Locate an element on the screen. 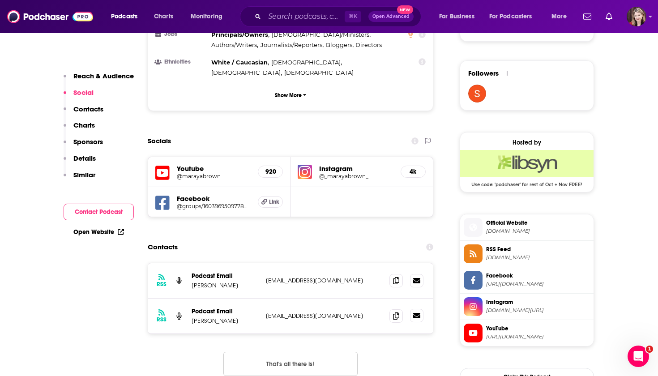  span: YouTube is located at coordinates (538, 329).